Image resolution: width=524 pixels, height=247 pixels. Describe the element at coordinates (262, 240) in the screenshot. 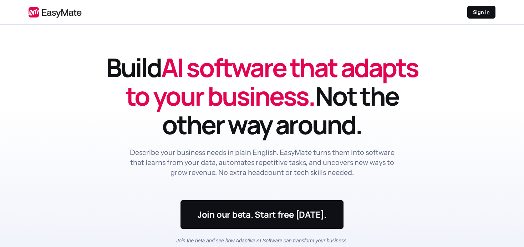

I see `em: Join the beta and see how Adaptive AI Software can transform your business.` at that location.